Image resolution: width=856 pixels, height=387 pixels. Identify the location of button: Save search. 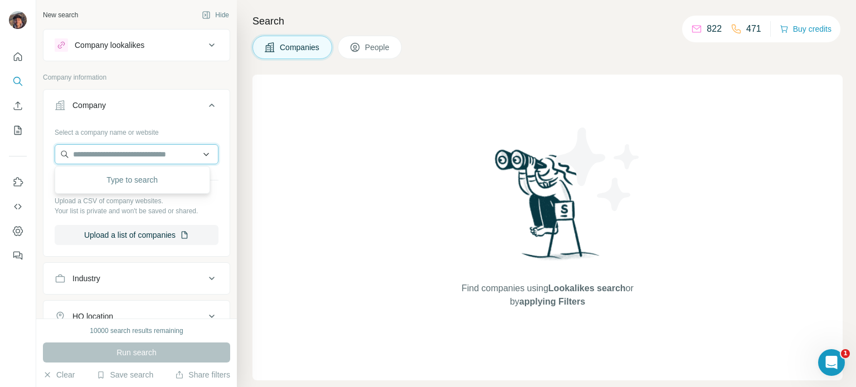
(125, 375).